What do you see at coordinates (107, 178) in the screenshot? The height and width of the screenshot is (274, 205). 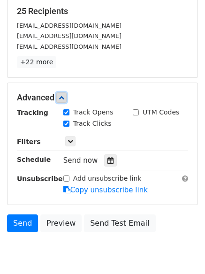 I see `label: Add unsubscribe link` at bounding box center [107, 178].